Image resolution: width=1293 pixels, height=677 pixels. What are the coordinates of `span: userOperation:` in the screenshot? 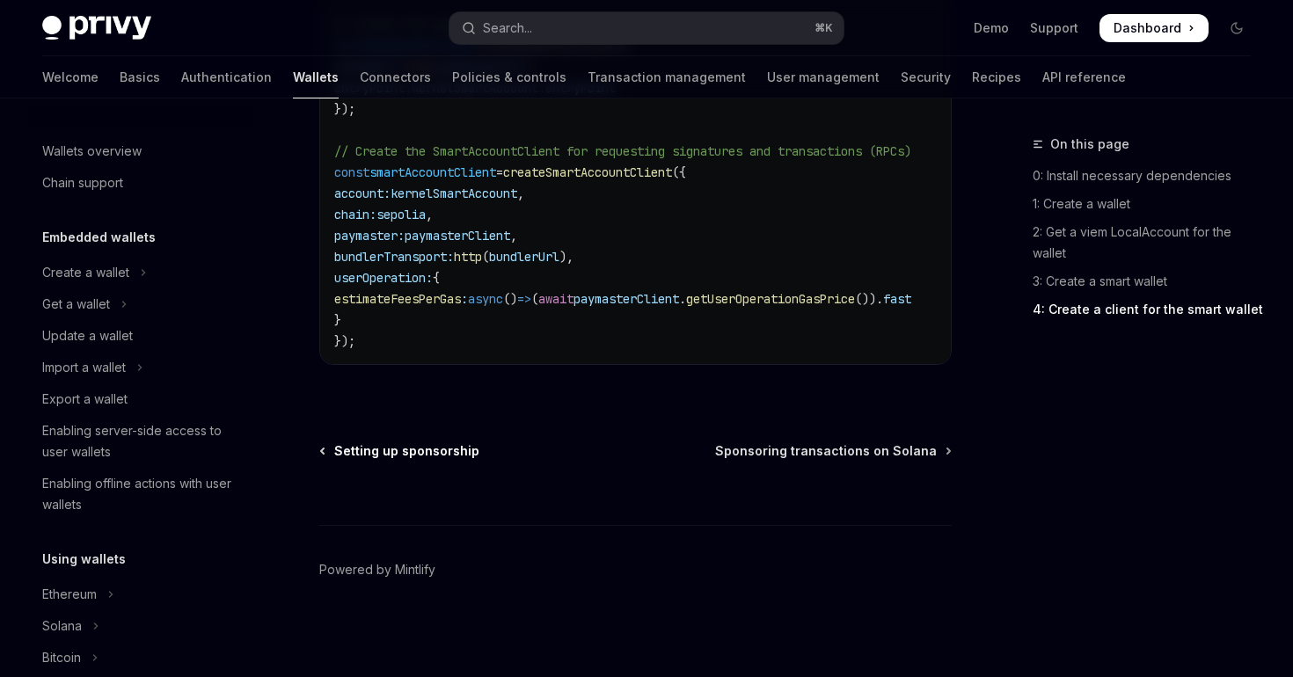 It's located at (383, 278).